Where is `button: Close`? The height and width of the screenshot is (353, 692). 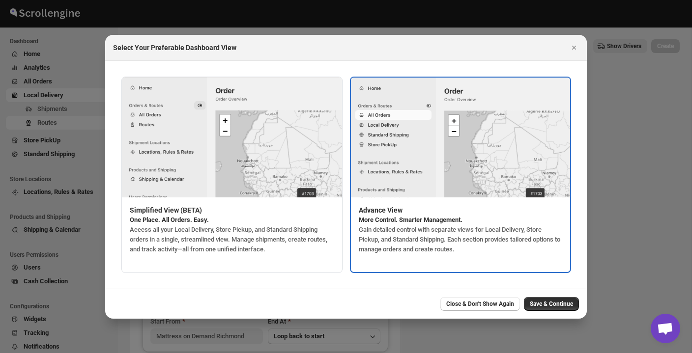
button: Close is located at coordinates (574, 48).